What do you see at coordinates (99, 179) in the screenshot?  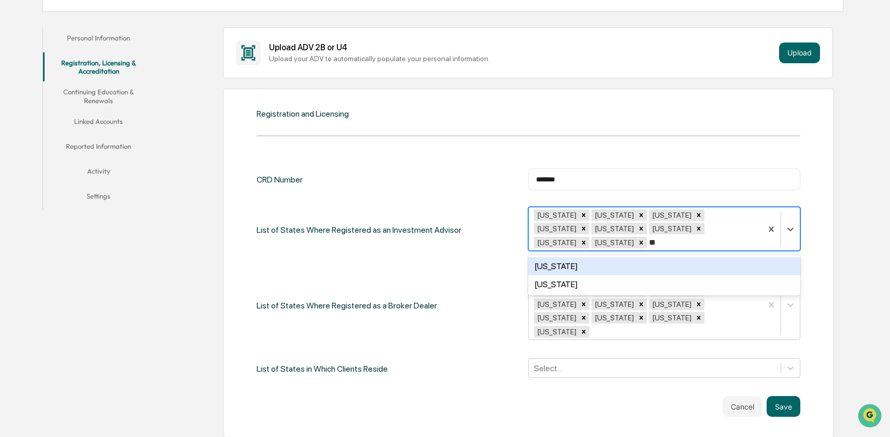 I see `a: Powered byPylon` at bounding box center [99, 179].